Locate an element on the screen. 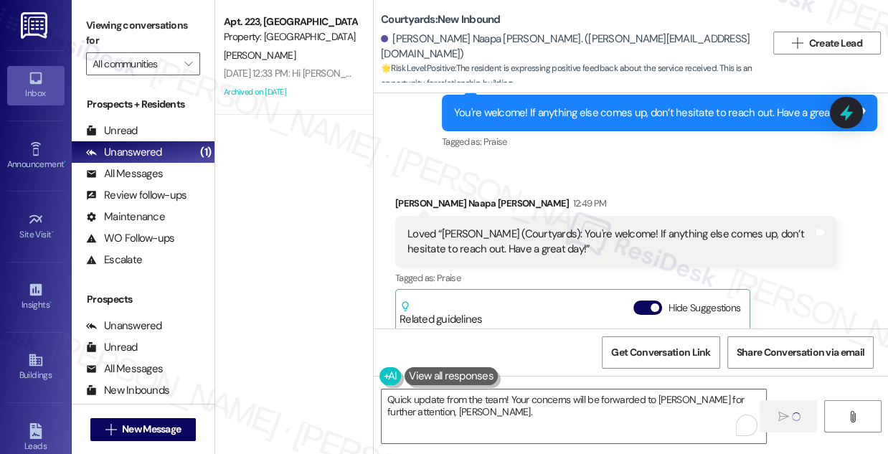 The width and height of the screenshot is (888, 454). div: Prospects + Residents is located at coordinates (143, 104).